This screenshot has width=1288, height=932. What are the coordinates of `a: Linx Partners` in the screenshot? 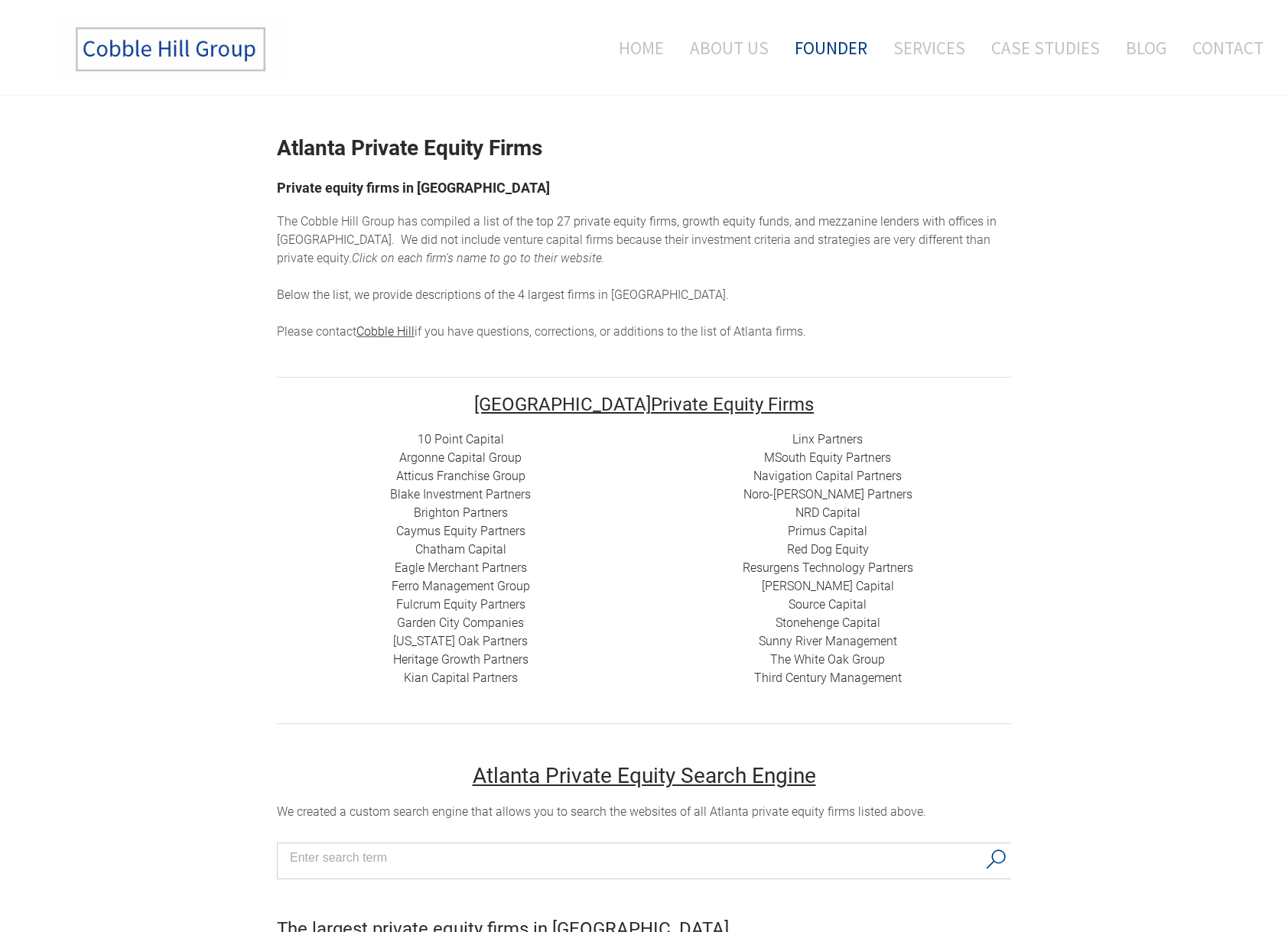 It's located at (827, 438).